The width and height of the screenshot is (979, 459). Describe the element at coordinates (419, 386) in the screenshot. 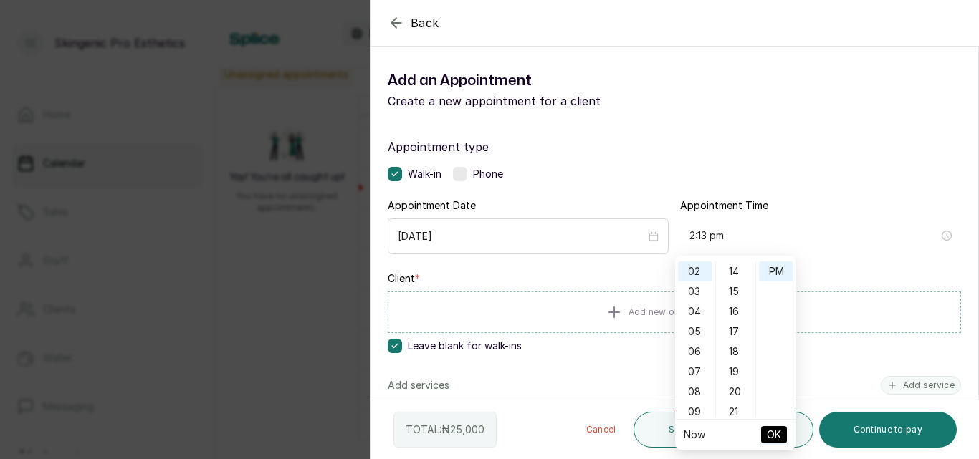

I see `p: Add services` at that location.